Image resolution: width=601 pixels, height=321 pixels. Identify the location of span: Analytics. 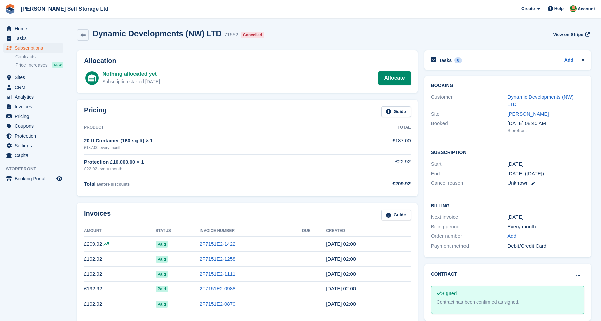
(35, 97).